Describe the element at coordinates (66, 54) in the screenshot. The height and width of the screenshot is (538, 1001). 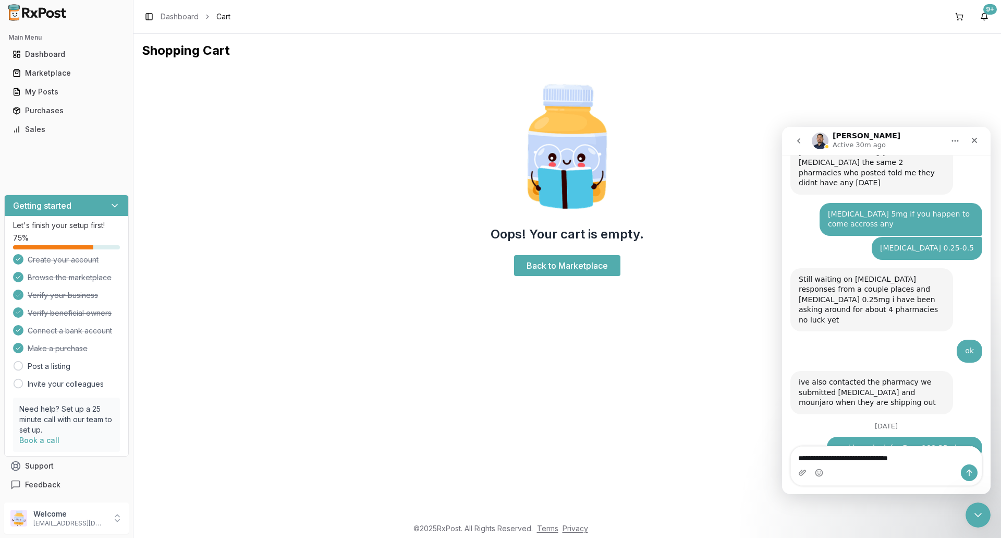
I see `div: Dashboard` at that location.